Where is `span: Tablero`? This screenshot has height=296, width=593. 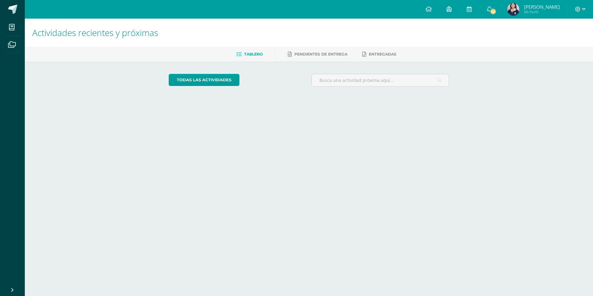 span: Tablero is located at coordinates (254, 54).